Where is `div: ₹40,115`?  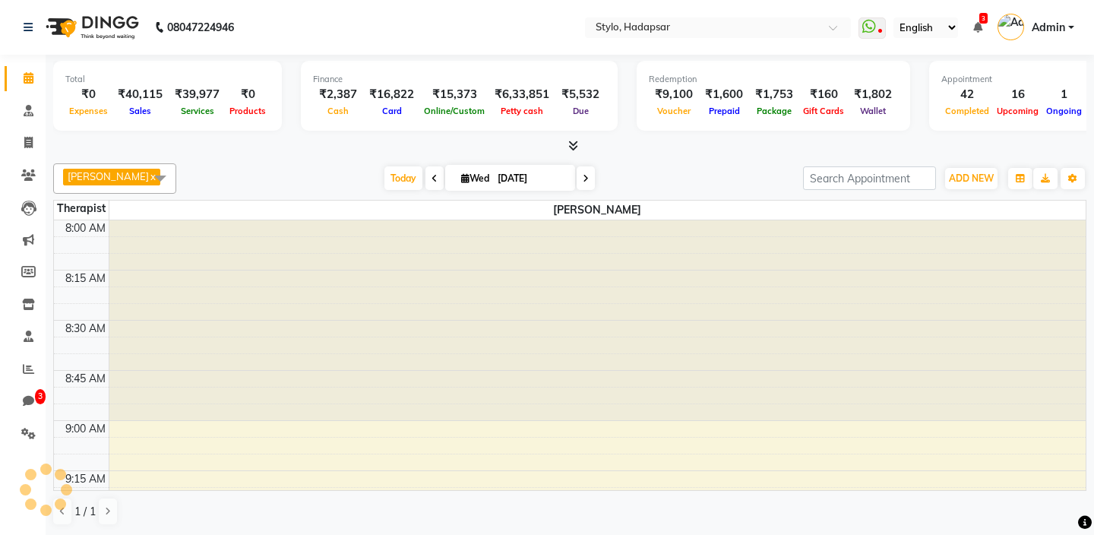
div: ₹40,115 is located at coordinates (140, 94).